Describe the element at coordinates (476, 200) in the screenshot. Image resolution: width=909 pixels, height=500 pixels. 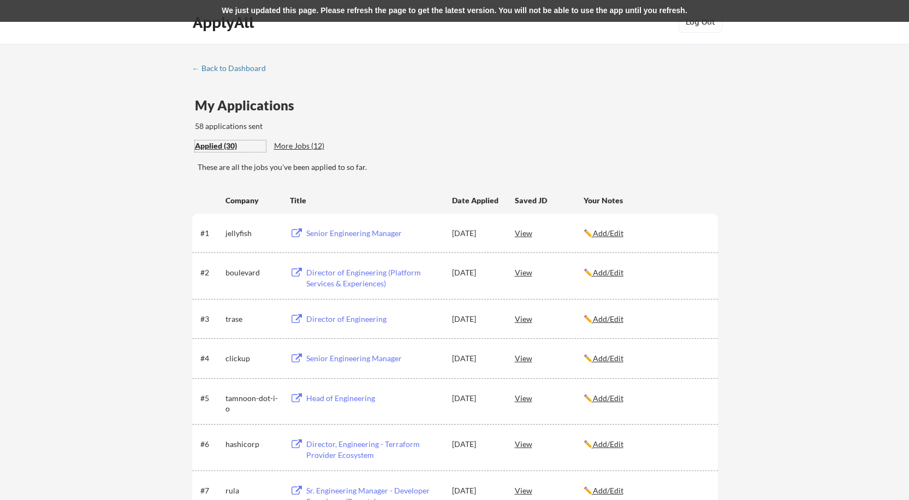
I see `div: Date Applied` at that location.